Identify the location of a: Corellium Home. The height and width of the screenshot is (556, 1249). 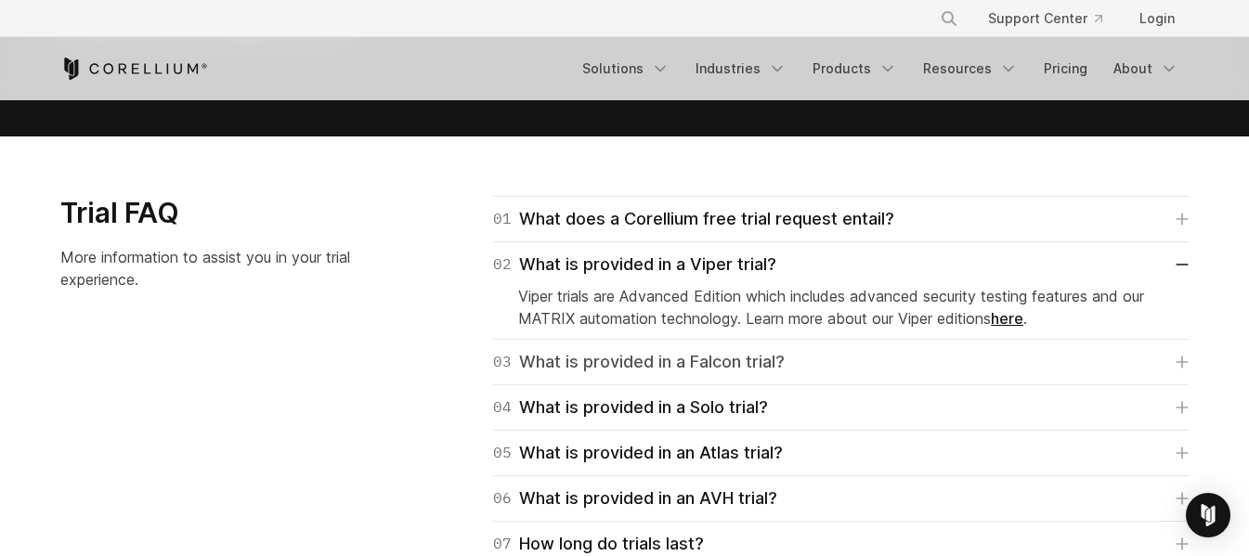
(134, 69).